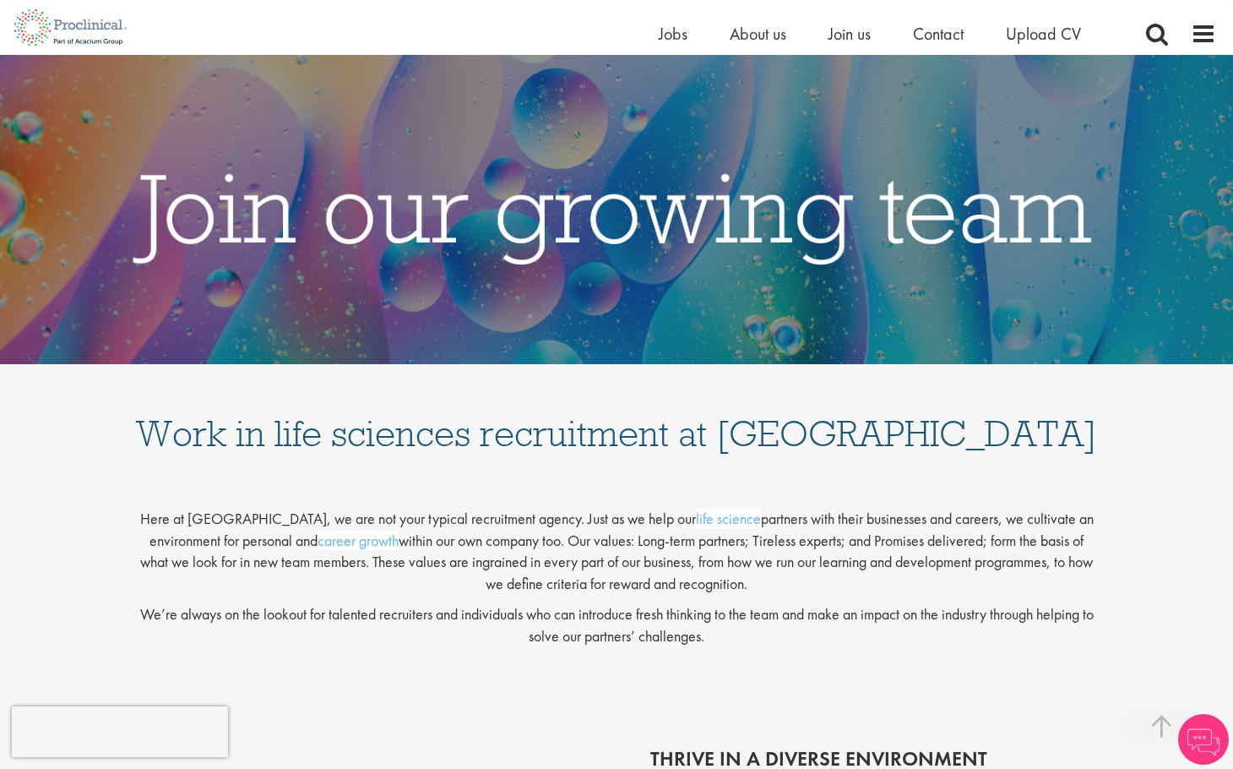  Describe the element at coordinates (850, 34) in the screenshot. I see `a: Join us` at that location.